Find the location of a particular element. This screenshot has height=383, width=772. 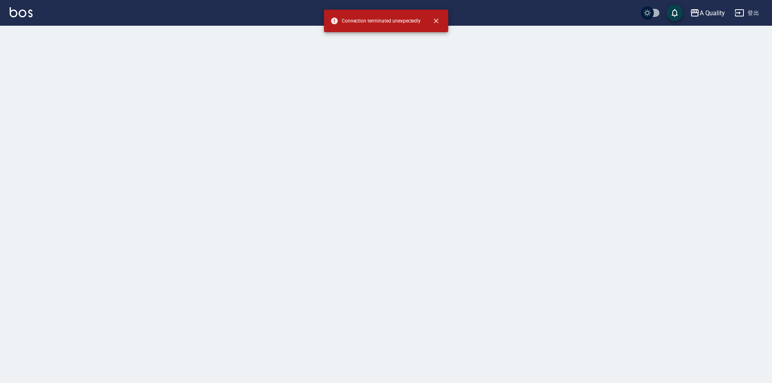

div: A Quality is located at coordinates (713, 13).